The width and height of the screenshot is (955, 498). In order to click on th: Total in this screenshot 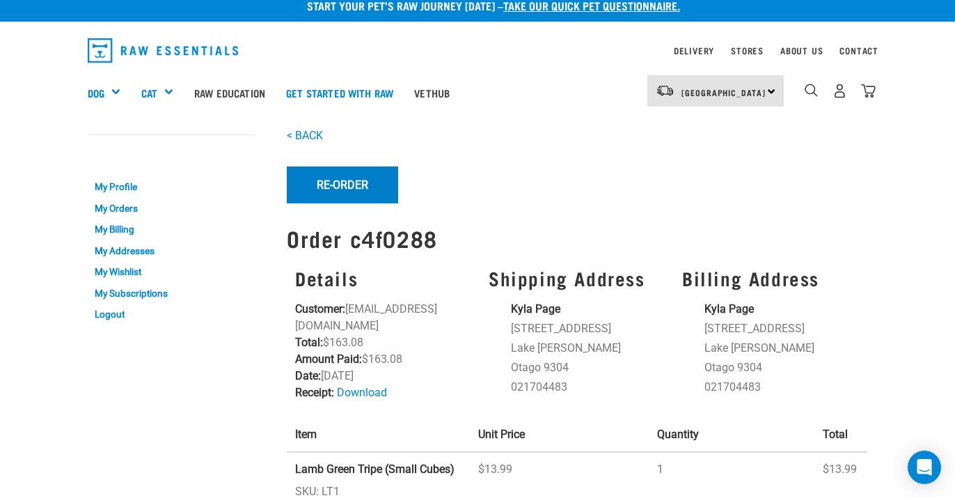, I will do `click(841, 435)`.